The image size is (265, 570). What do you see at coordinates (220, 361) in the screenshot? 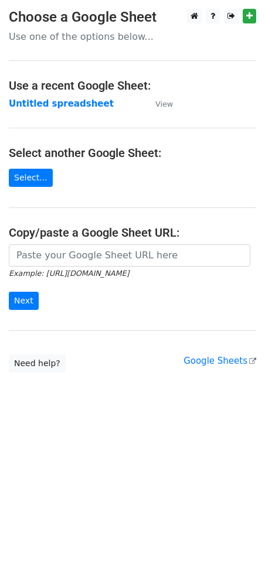
I see `a: Google Sheets` at bounding box center [220, 361].